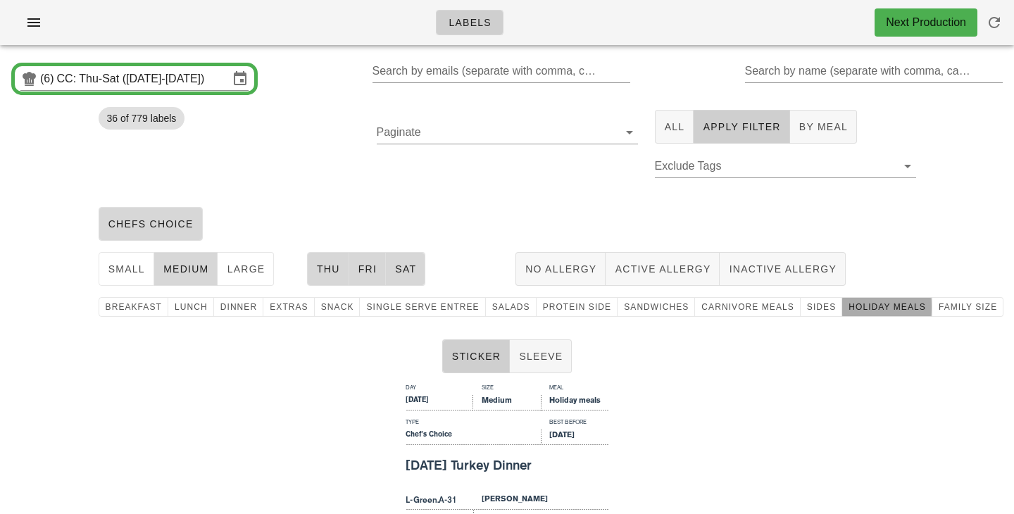 Image resolution: width=1014 pixels, height=514 pixels. What do you see at coordinates (674, 127) in the screenshot?
I see `span: All` at bounding box center [674, 127].